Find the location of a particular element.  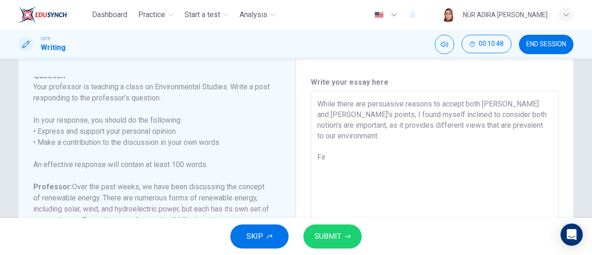

img: en is located at coordinates (379, 15).